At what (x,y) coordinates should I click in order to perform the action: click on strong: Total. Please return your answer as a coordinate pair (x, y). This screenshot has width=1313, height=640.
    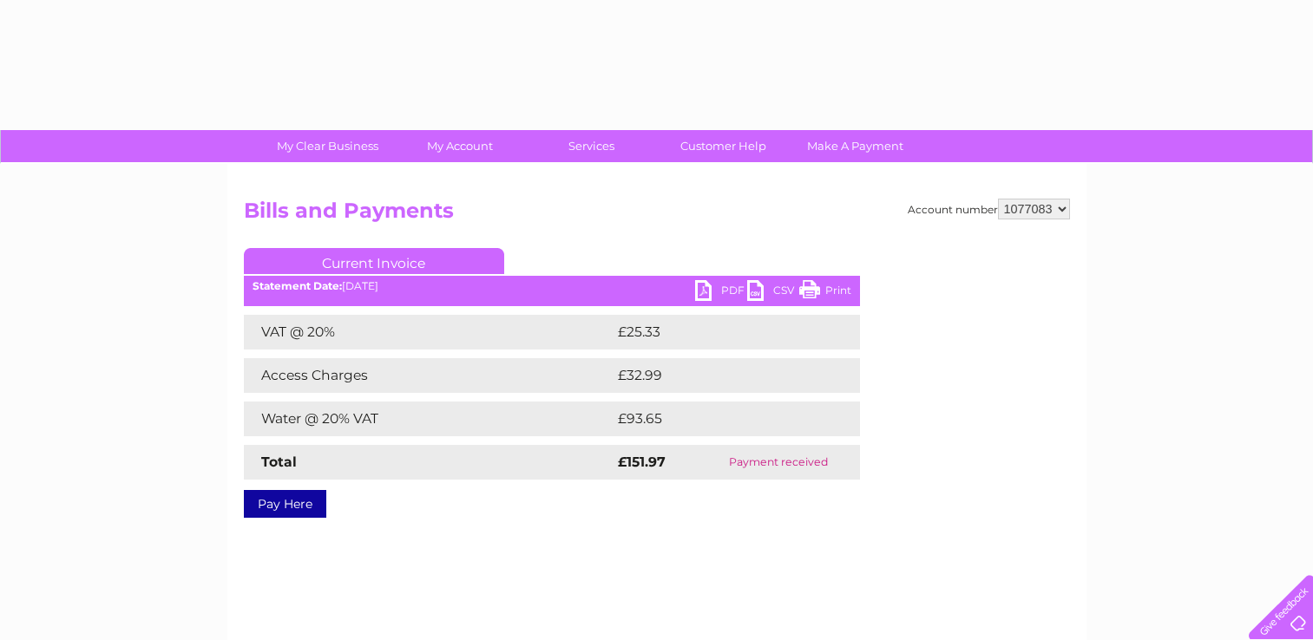
    Looking at the image, I should click on (279, 462).